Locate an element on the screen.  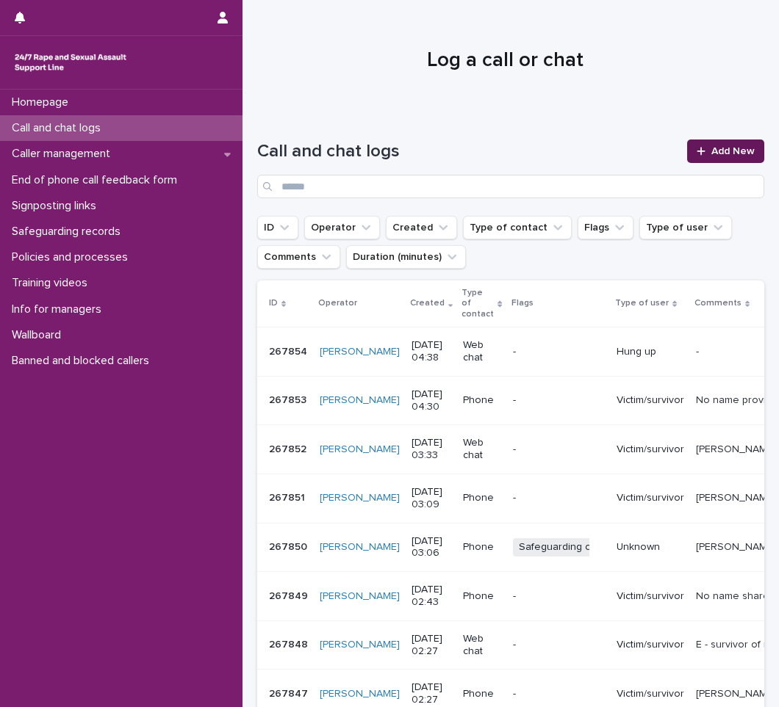
span: Safeguarding concern is located at coordinates (571, 547).